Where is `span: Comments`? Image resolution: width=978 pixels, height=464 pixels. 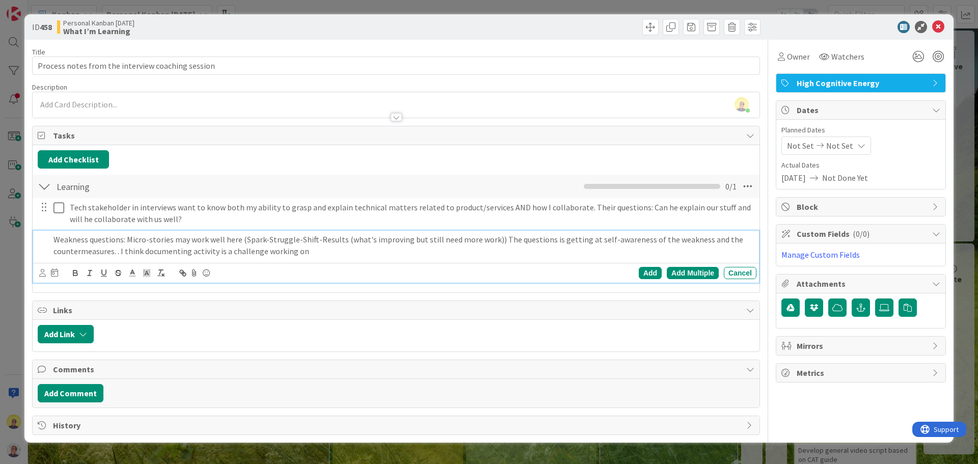
span: Comments is located at coordinates (397, 369).